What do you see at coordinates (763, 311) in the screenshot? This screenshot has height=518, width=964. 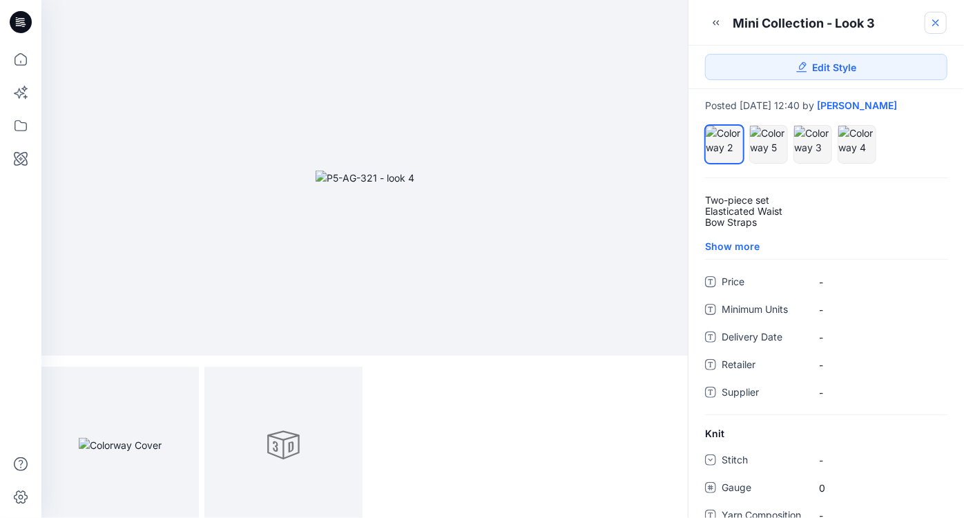 I see `span: Minimum Units` at bounding box center [763, 311].